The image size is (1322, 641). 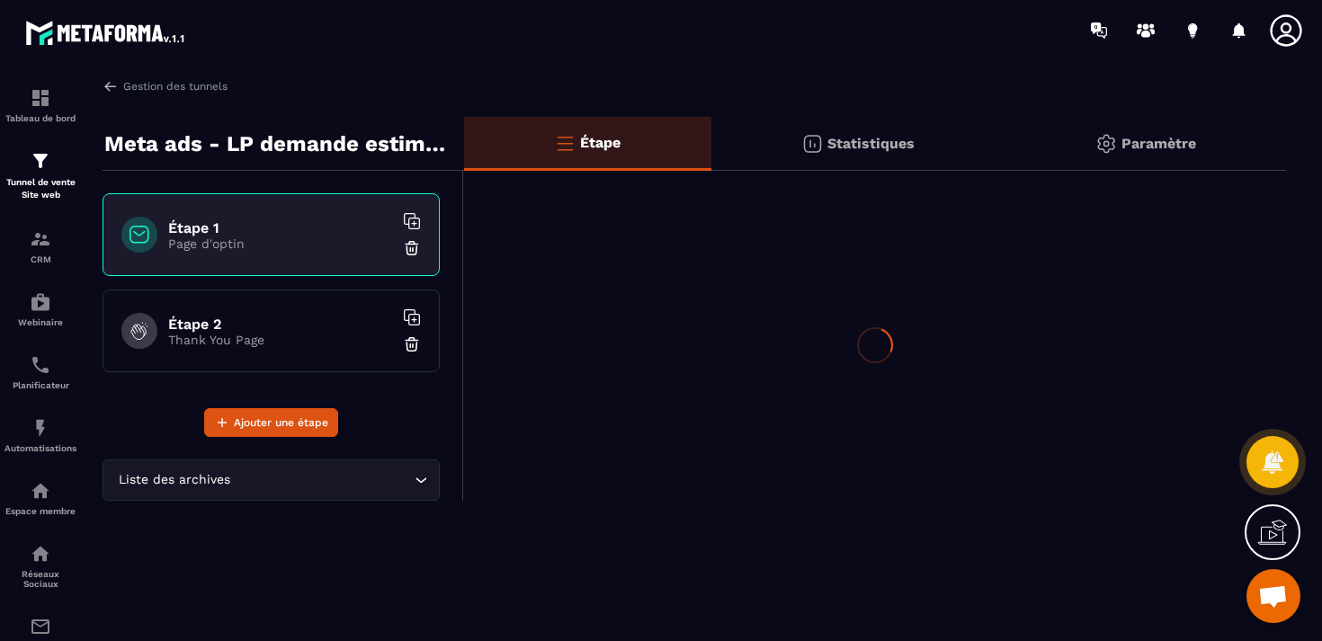 I want to click on input: Search for option, so click(x=322, y=480).